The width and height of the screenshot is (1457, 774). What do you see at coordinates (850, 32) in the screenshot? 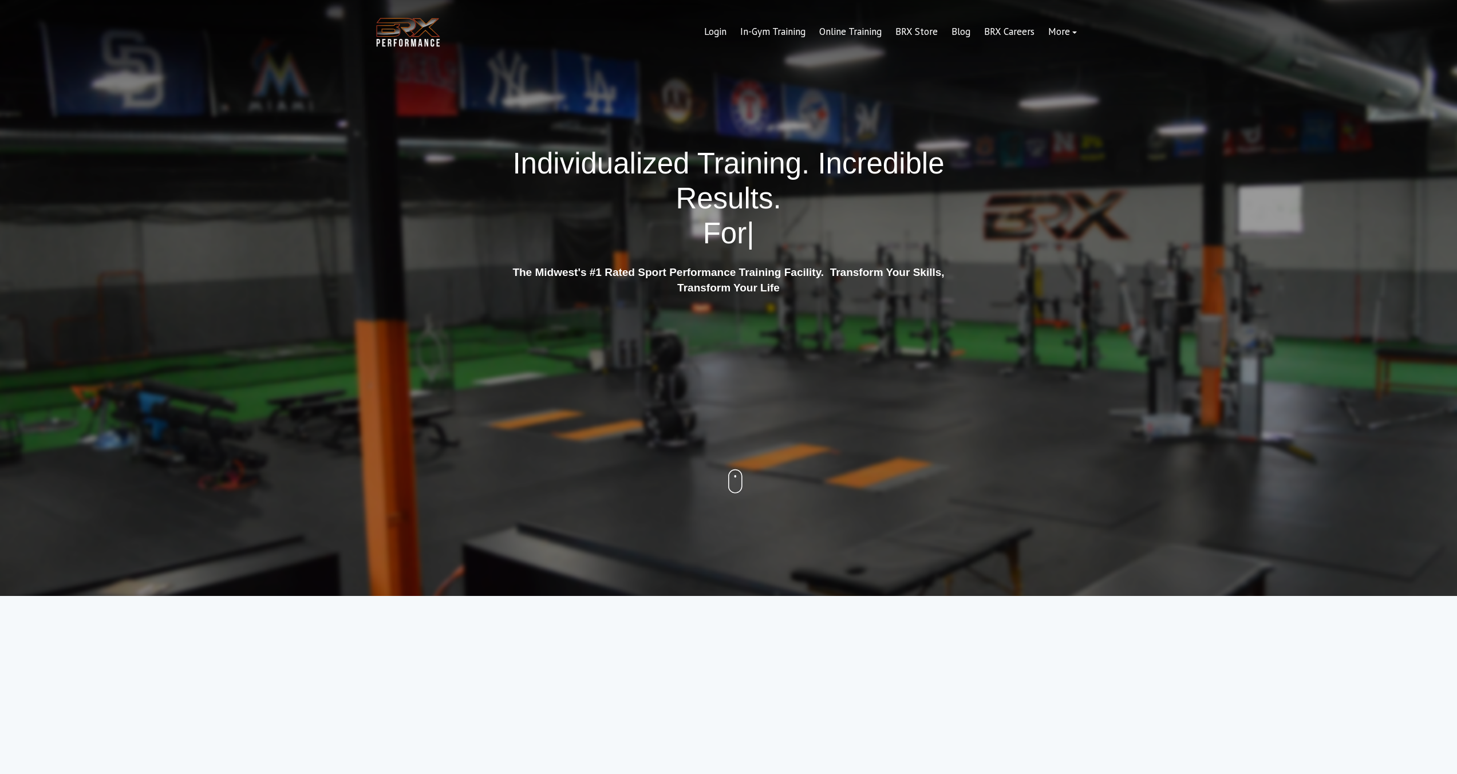
I see `a: Online Training` at bounding box center [850, 32].